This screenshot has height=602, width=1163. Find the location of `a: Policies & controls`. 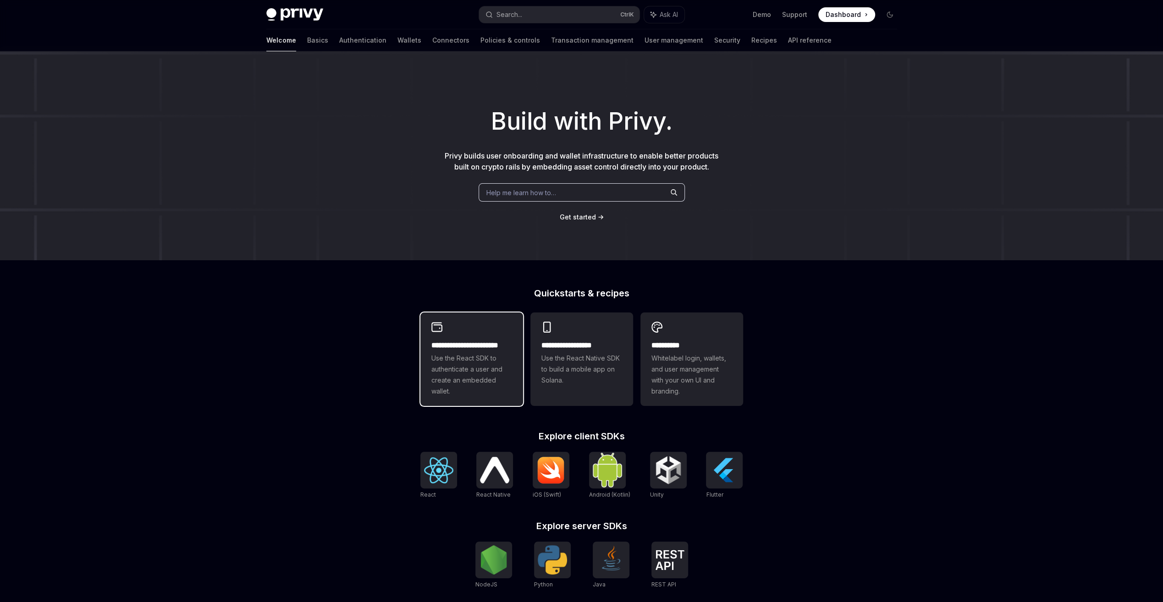

a: Policies & controls is located at coordinates (510, 40).